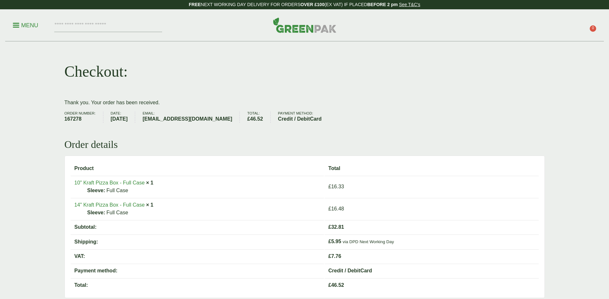  Describe the element at coordinates (335, 256) in the screenshot. I see `span: 7.76` at that location.